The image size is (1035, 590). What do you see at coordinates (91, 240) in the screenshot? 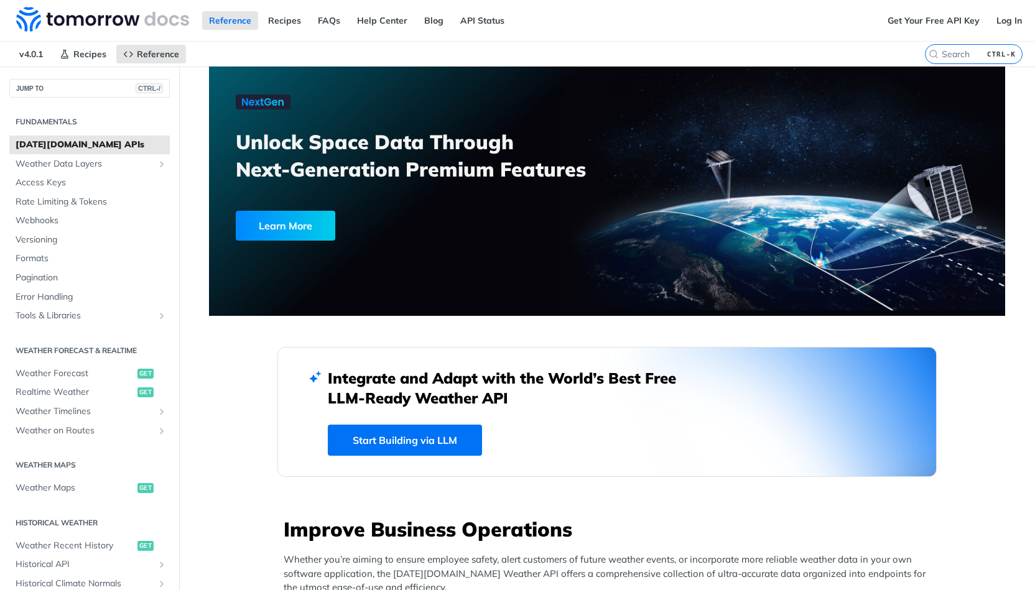
I see `span: Versioning` at bounding box center [91, 240].